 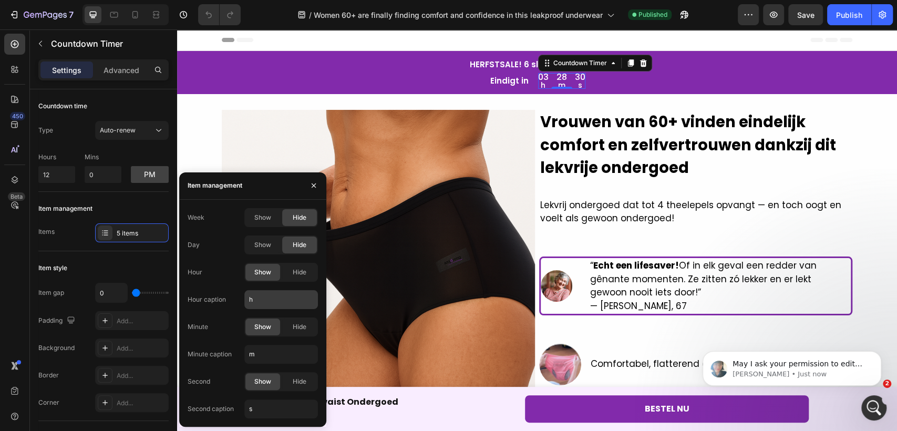 What do you see at coordinates (53, 268) in the screenshot?
I see `div: Item style` at bounding box center [53, 268].